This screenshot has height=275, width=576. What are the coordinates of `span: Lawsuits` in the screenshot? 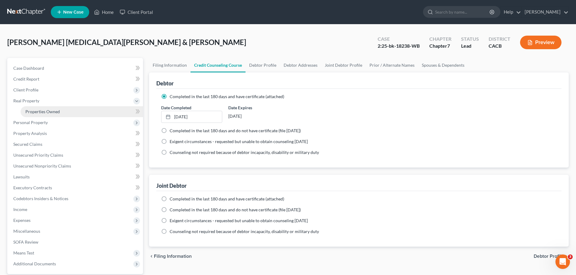 It's located at (21, 177).